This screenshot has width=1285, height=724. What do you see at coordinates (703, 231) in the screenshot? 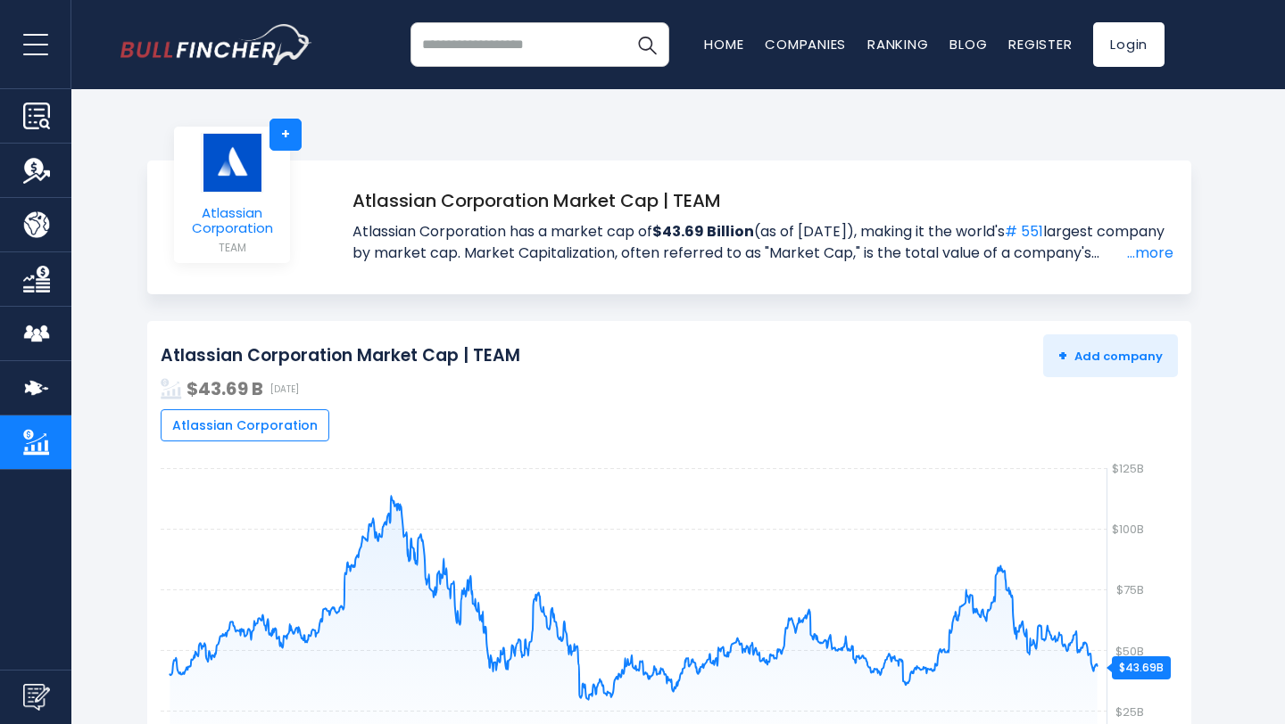
I see `strong: $43.69 Billion` at bounding box center [703, 231].